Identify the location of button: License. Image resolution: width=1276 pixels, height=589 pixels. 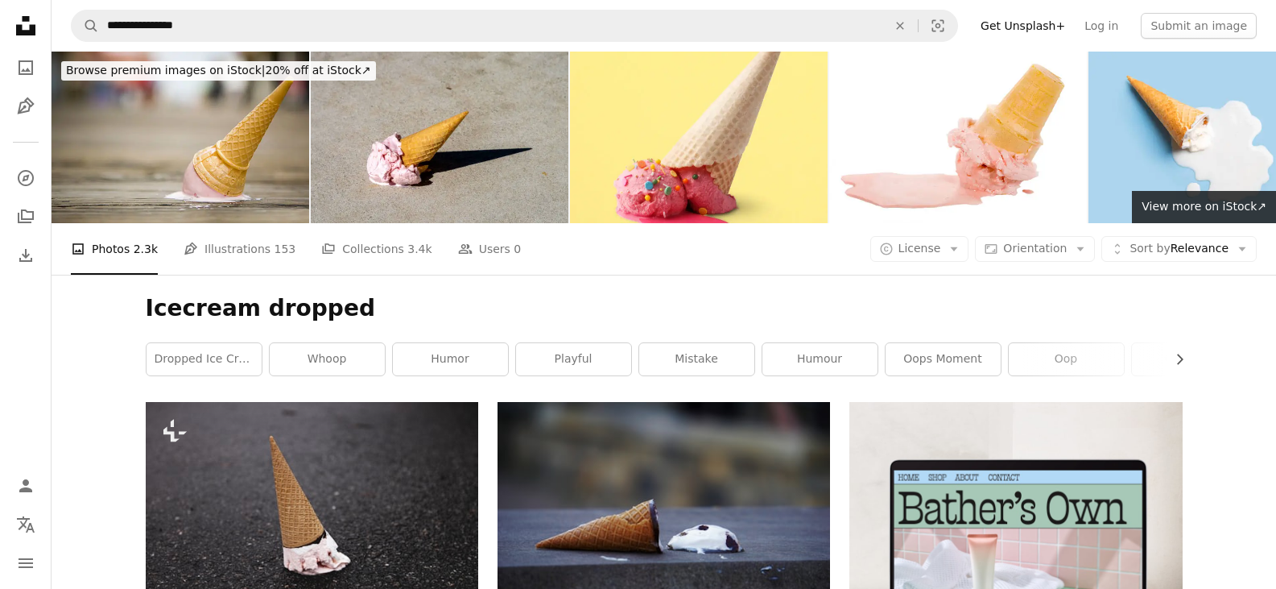
(919, 249).